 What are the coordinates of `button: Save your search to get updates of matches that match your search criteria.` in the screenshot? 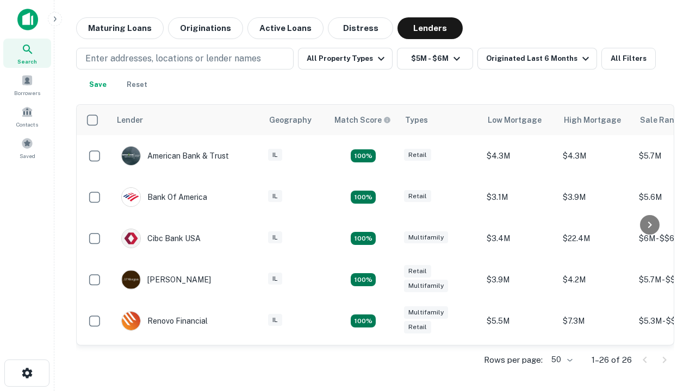 It's located at (98, 85).